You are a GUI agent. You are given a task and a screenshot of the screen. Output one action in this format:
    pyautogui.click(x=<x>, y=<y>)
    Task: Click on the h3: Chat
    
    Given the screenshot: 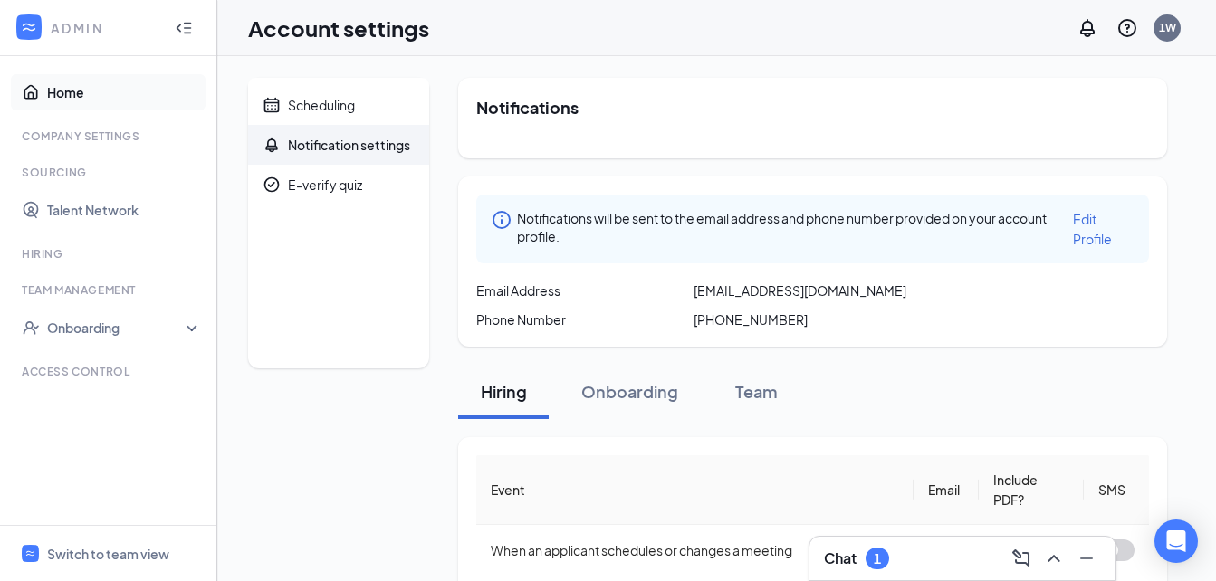 What is the action you would take?
    pyautogui.click(x=840, y=559)
    